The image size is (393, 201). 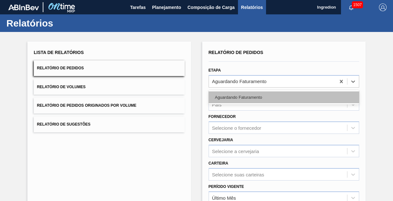 I want to click on span: Relatórios, so click(x=252, y=7).